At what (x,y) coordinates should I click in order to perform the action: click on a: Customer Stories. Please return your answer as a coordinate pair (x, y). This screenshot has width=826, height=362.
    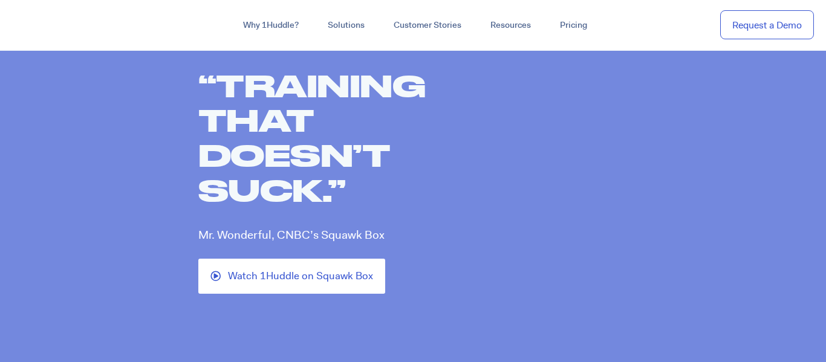
    Looking at the image, I should click on (428, 25).